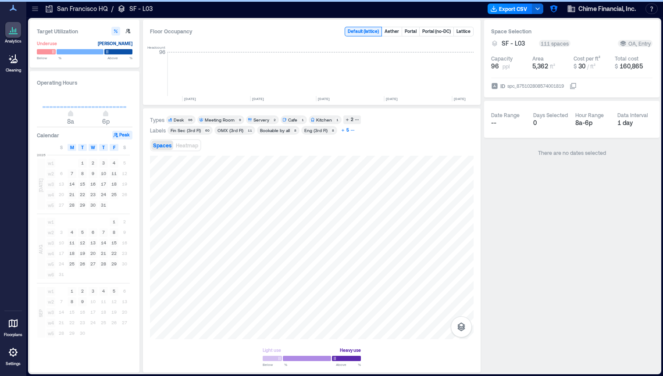 The height and width of the screenshot is (376, 663). I want to click on span: F, so click(114, 147).